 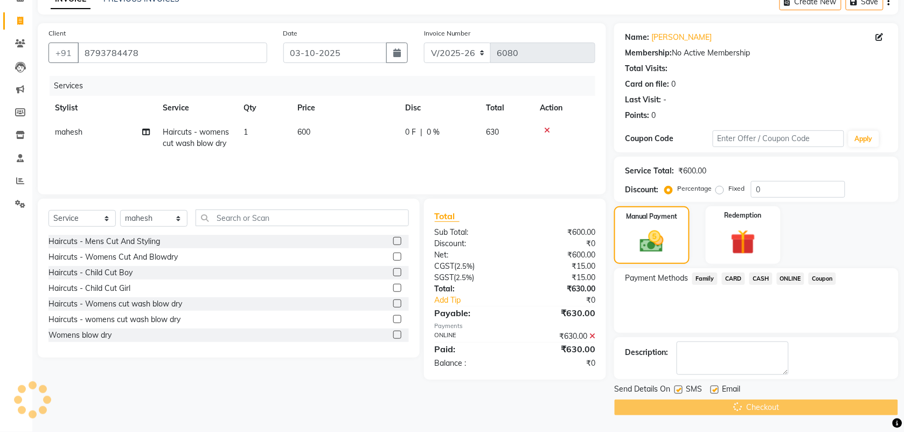 I want to click on div: Paid:, so click(x=471, y=349).